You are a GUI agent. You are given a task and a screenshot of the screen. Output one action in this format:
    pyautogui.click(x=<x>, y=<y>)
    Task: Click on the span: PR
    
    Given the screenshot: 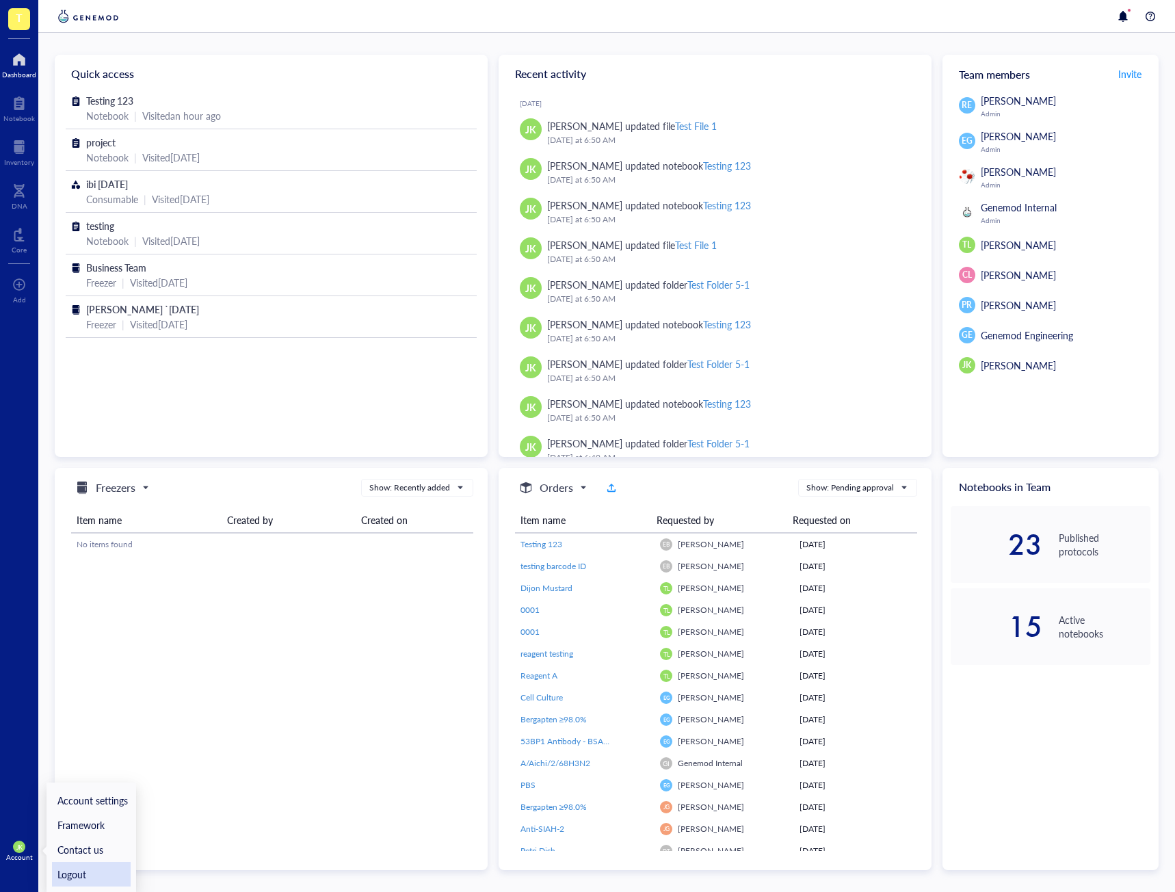 What is the action you would take?
    pyautogui.click(x=966, y=305)
    